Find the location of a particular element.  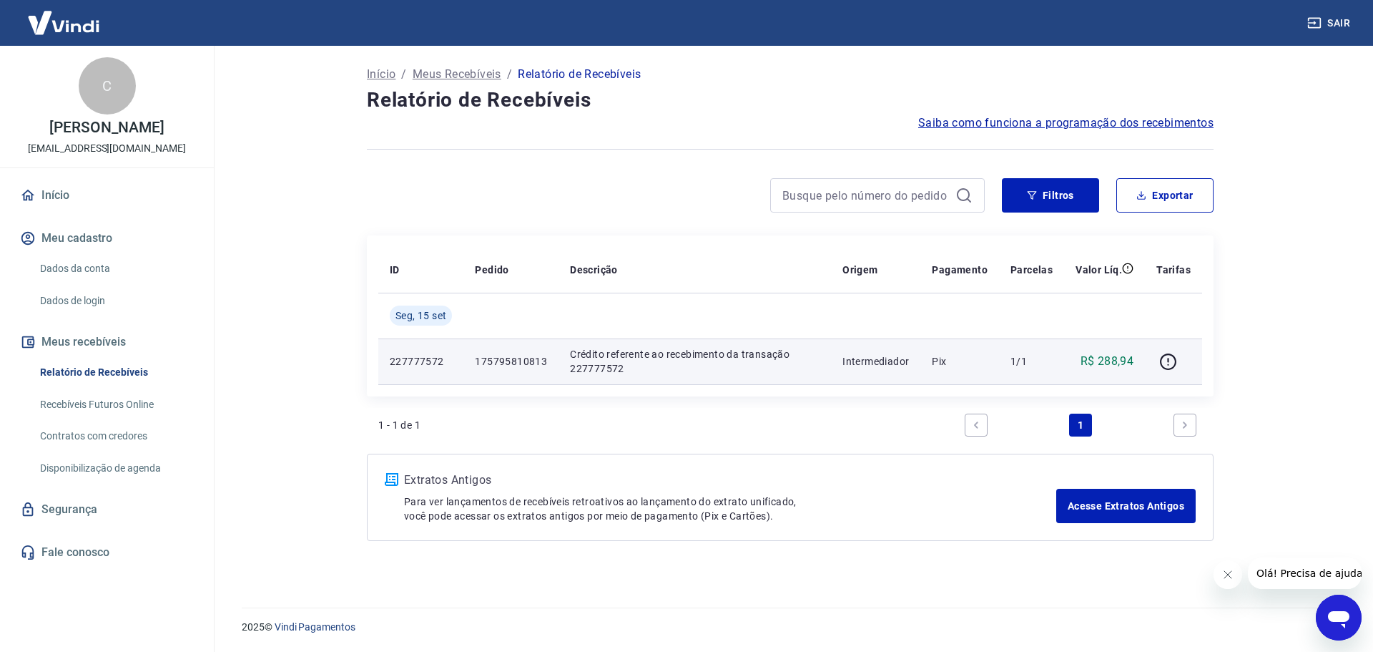

a: Disponibilização de agenda is located at coordinates (115, 468).